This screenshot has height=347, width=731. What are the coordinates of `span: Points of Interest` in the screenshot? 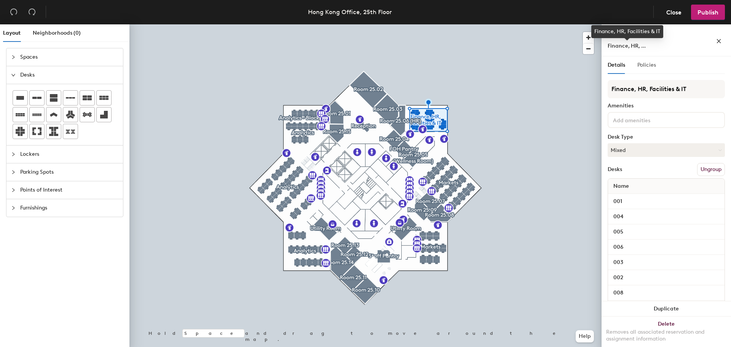 It's located at (69, 190).